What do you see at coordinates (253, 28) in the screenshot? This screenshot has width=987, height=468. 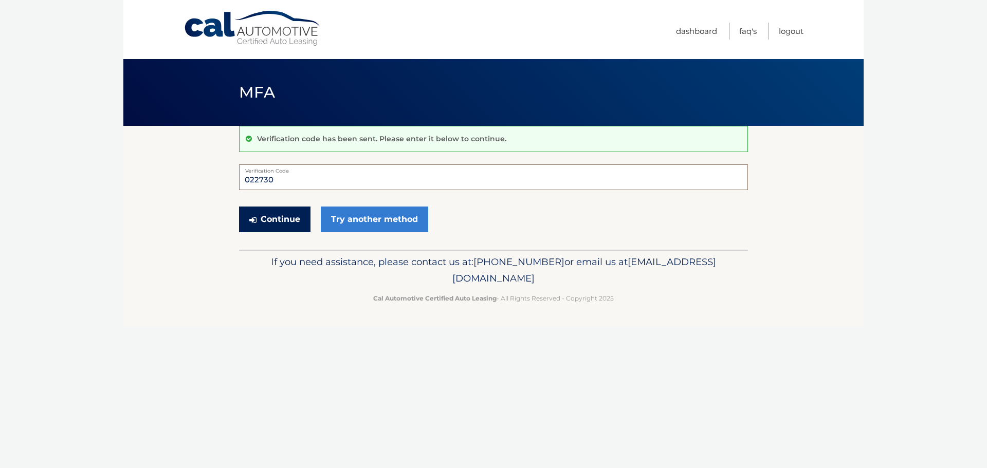 I see `a: Cal Automotive` at bounding box center [253, 28].